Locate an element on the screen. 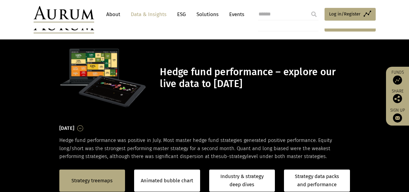  a: Funds is located at coordinates (398, 77).